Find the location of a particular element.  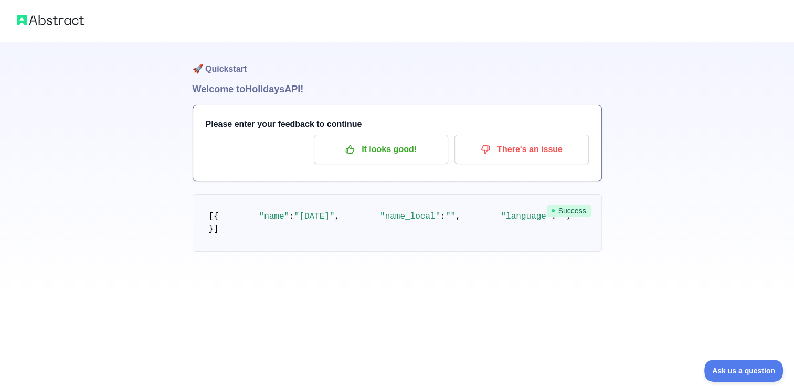

span: Success is located at coordinates (569, 211).